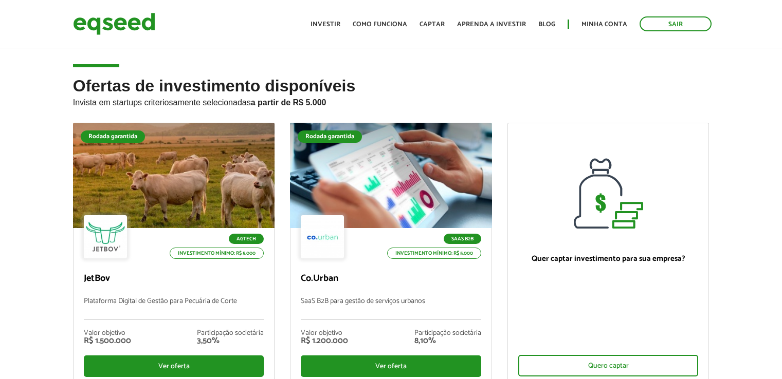 The height and width of the screenshot is (379, 782). What do you see at coordinates (107, 341) in the screenshot?
I see `div: R$ 1.500.000` at bounding box center [107, 341].